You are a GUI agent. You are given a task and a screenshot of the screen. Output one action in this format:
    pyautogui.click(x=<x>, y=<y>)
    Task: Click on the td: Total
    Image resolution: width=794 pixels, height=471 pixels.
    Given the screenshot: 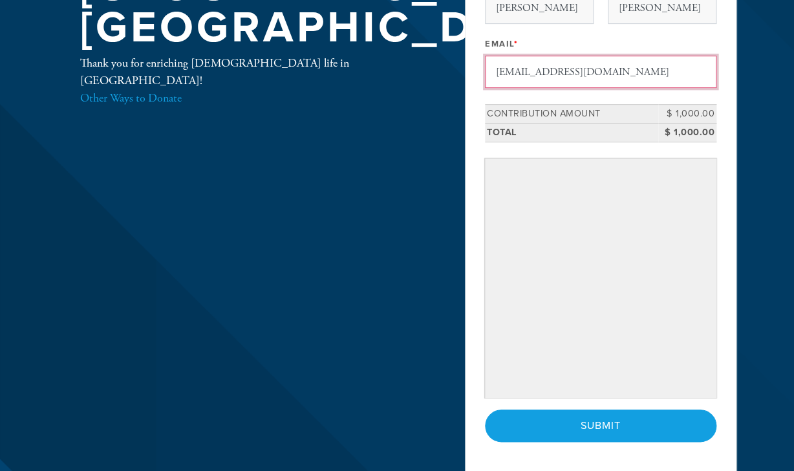 What is the action you would take?
    pyautogui.click(x=572, y=132)
    